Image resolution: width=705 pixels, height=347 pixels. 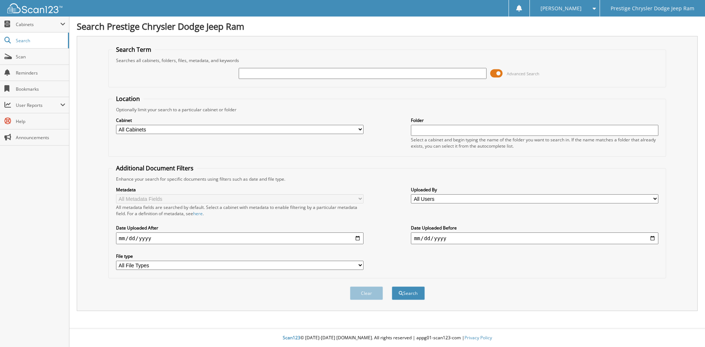 I want to click on label: Folder, so click(x=534, y=120).